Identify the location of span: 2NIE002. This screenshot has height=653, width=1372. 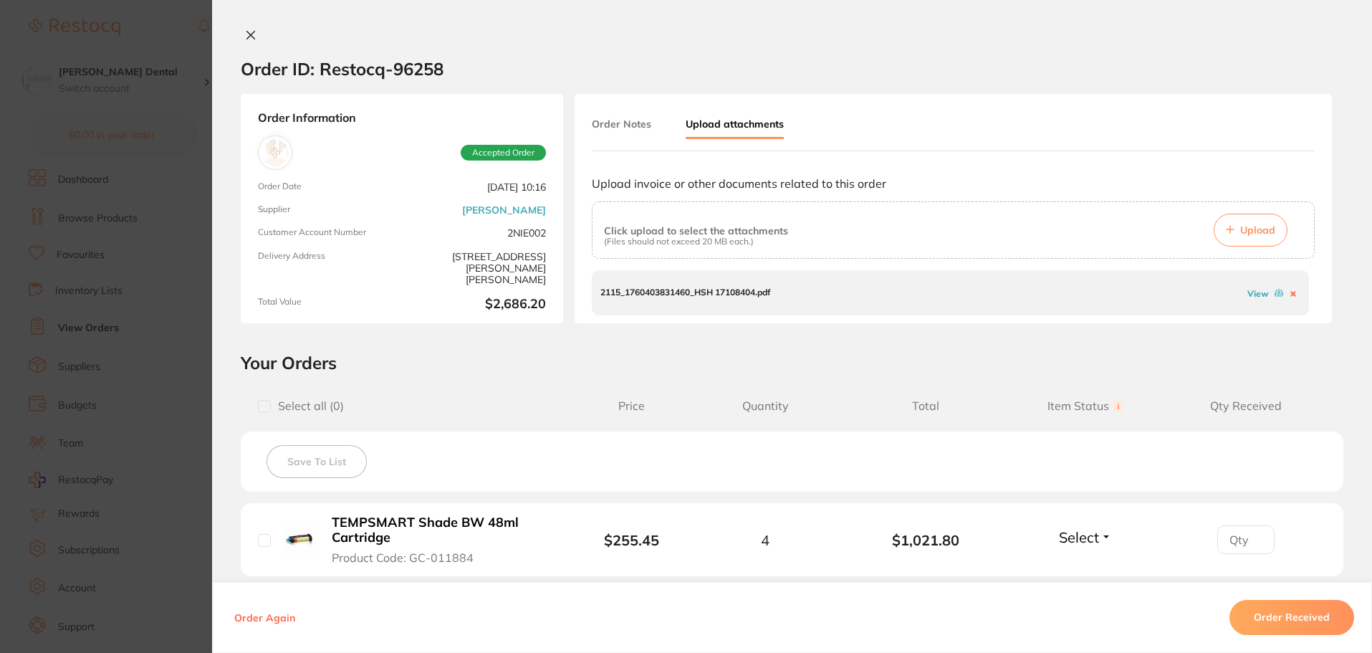
(477, 233).